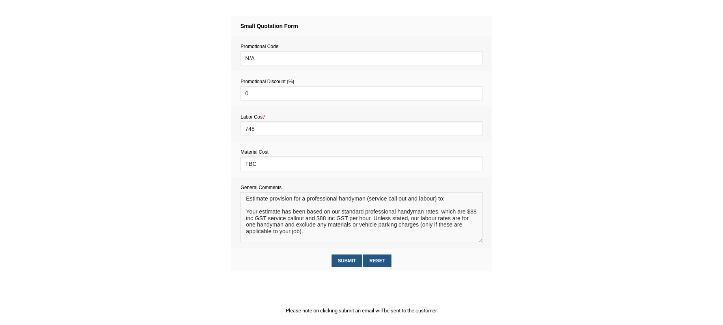 The height and width of the screenshot is (325, 723). I want to click on strong: Small Quotation Form, so click(269, 26).